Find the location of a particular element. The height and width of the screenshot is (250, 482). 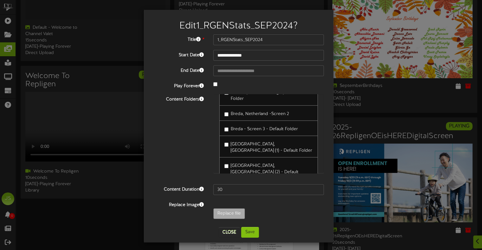

label: Content Duration is located at coordinates (178, 189).